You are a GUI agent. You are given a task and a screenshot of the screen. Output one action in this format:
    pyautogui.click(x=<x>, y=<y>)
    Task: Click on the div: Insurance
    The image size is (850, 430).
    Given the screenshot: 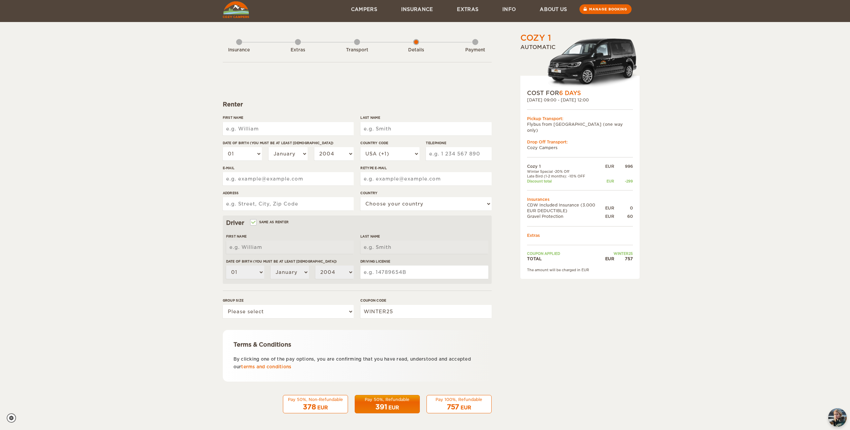 What is the action you would take?
    pyautogui.click(x=239, y=50)
    